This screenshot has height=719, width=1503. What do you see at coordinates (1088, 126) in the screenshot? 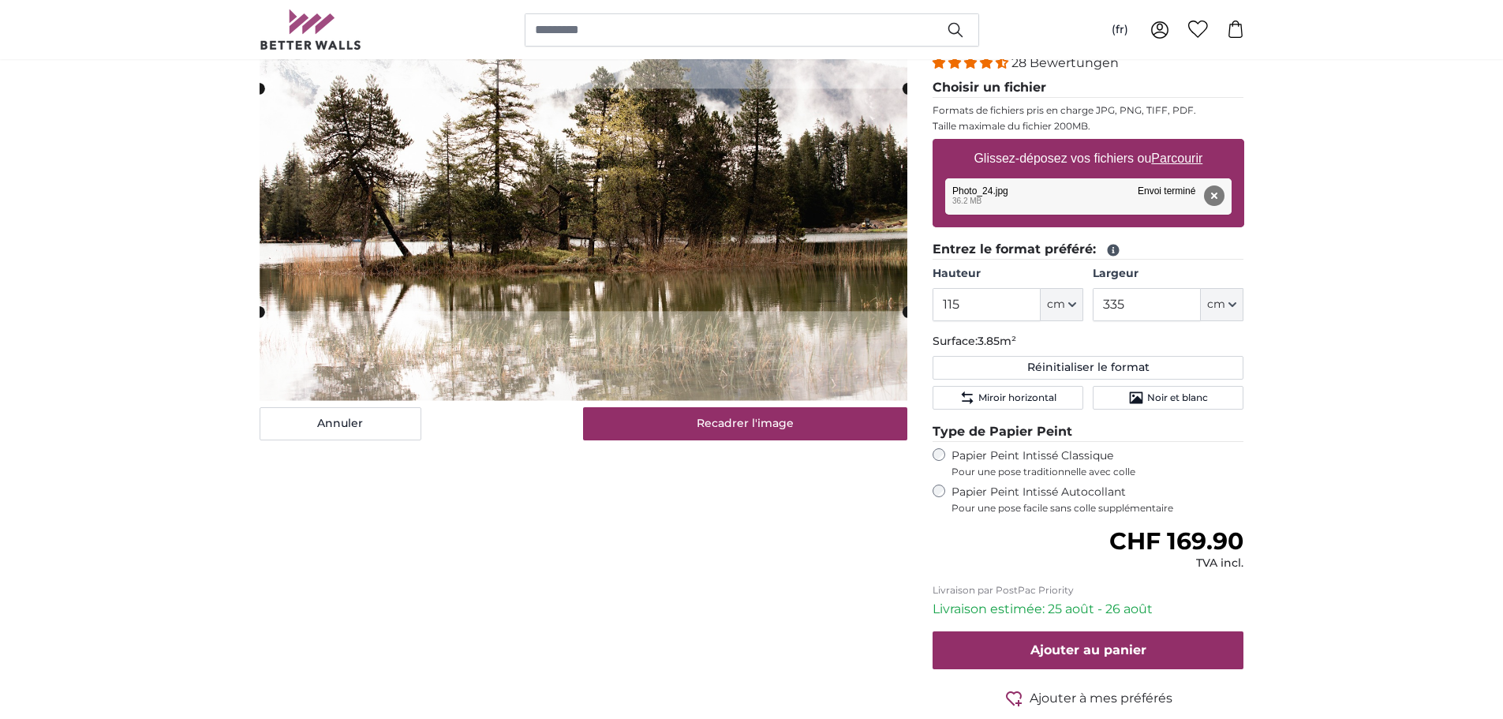
I see `p: Taille maximale du fichier 200MB.` at bounding box center [1088, 126].